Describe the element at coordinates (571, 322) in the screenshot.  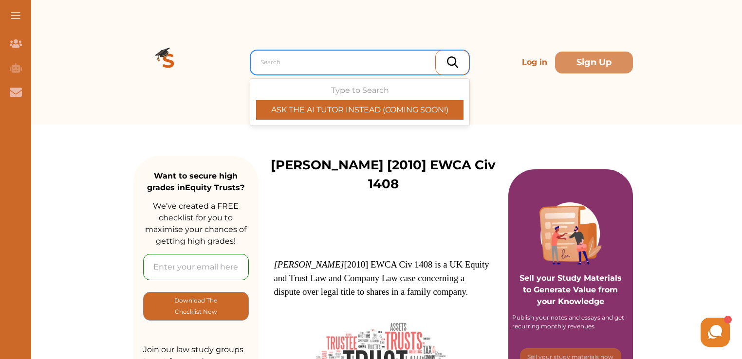
I see `div: Publish your notes and essays and get recurring monthly revenues` at that location.